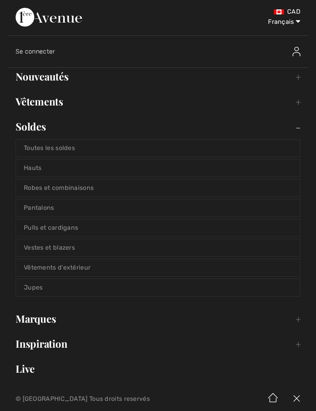  What do you see at coordinates (158, 344) in the screenshot?
I see `a: Inspiration` at bounding box center [158, 344].